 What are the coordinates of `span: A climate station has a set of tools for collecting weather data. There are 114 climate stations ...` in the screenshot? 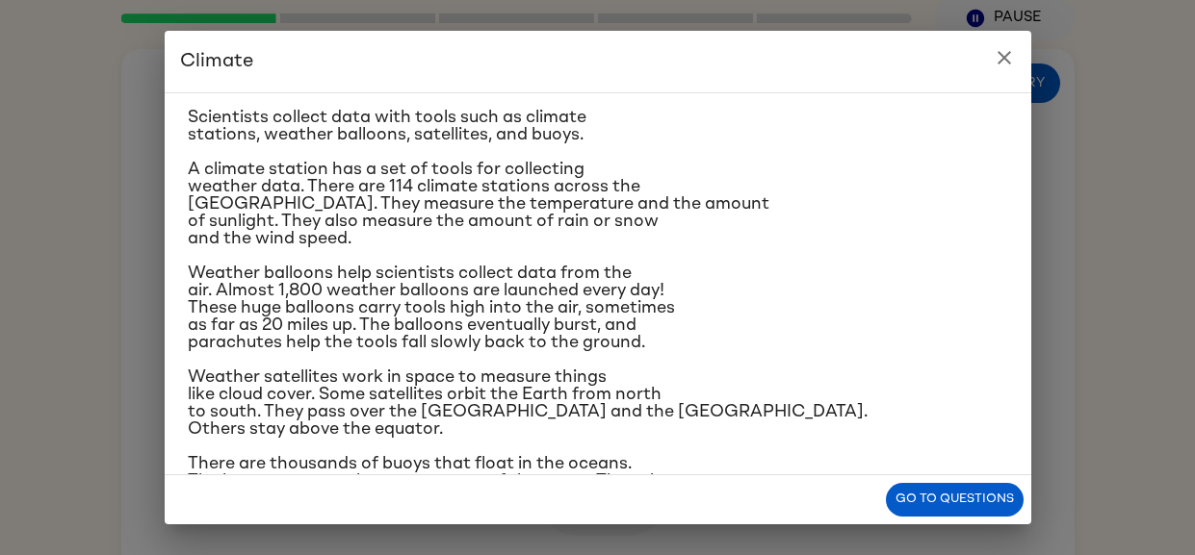 It's located at (478, 204).